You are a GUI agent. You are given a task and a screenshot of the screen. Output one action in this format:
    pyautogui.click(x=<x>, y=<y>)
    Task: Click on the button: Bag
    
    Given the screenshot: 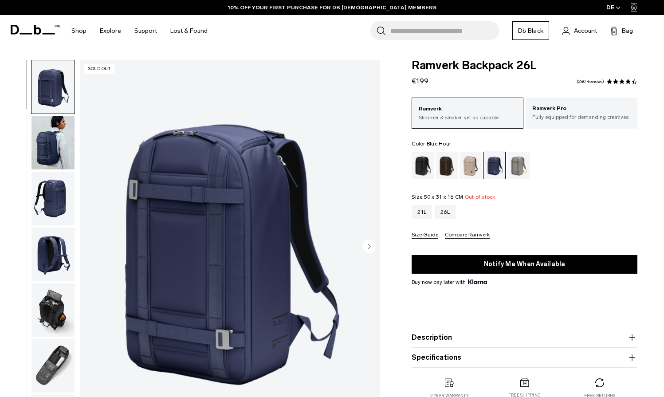 What is the action you would take?
    pyautogui.click(x=621, y=31)
    